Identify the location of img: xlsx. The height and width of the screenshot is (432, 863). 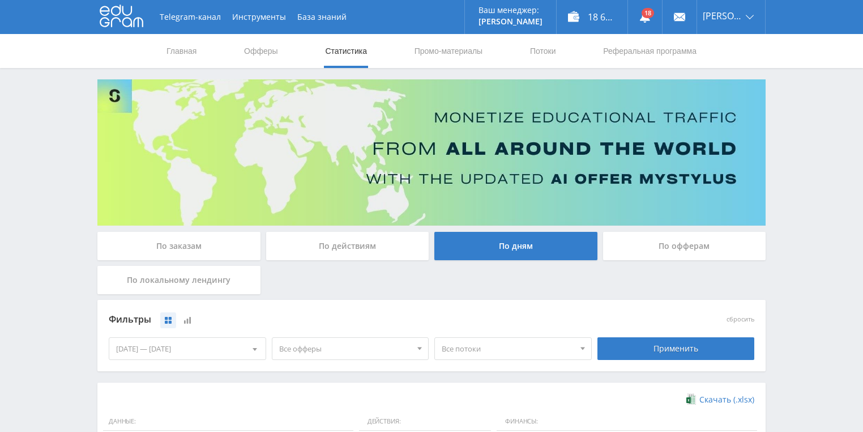
(691, 399).